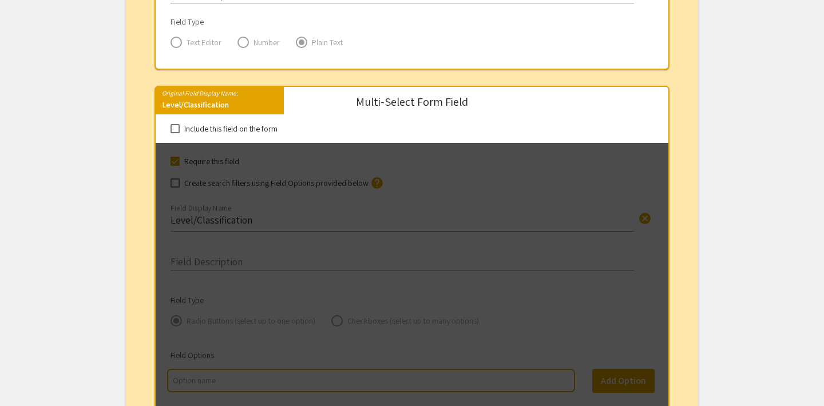 The image size is (824, 406). What do you see at coordinates (264, 42) in the screenshot?
I see `span: Number` at bounding box center [264, 42].